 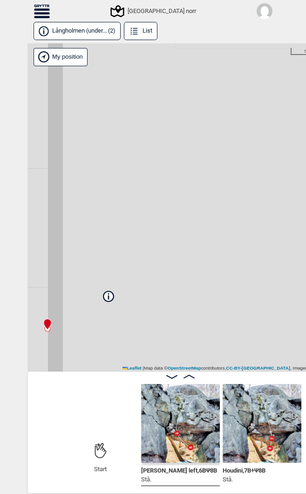 What do you see at coordinates (100, 469) in the screenshot?
I see `span: Start` at bounding box center [100, 469].